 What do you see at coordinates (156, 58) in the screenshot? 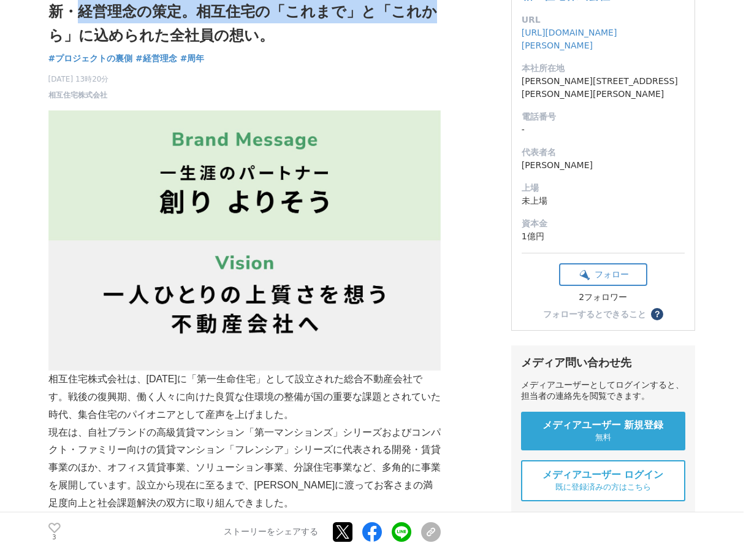
I see `span: #経営理念` at bounding box center [156, 58].